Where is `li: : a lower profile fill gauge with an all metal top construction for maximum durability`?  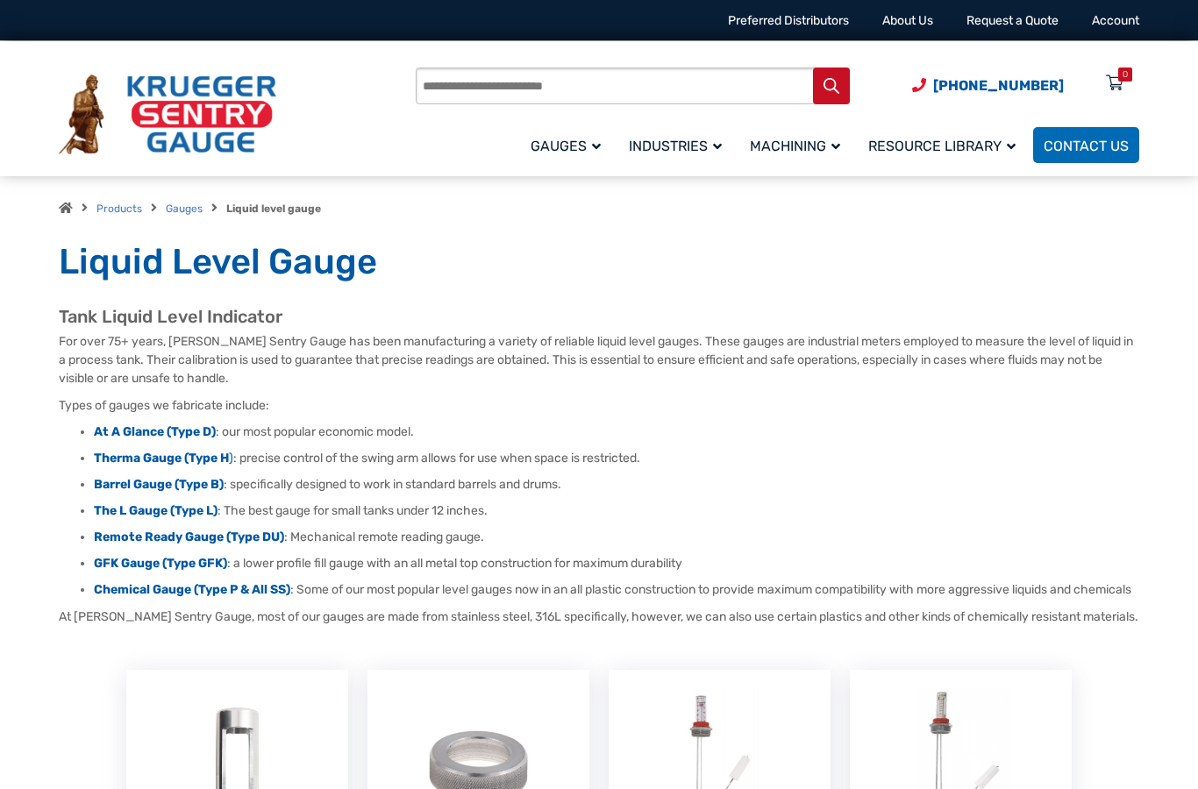 li: : a lower profile fill gauge with an all metal top construction for maximum durability is located at coordinates (617, 564).